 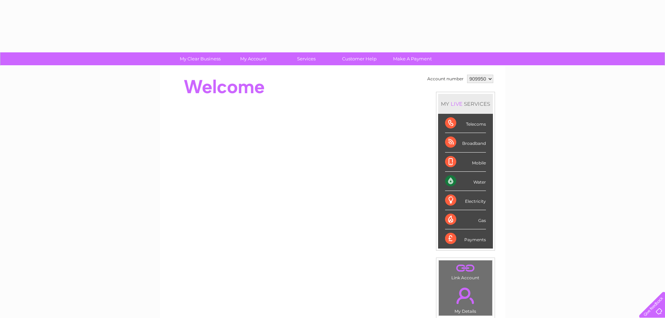 What do you see at coordinates (465, 219) in the screenshot?
I see `div: Gas` at bounding box center [465, 219].